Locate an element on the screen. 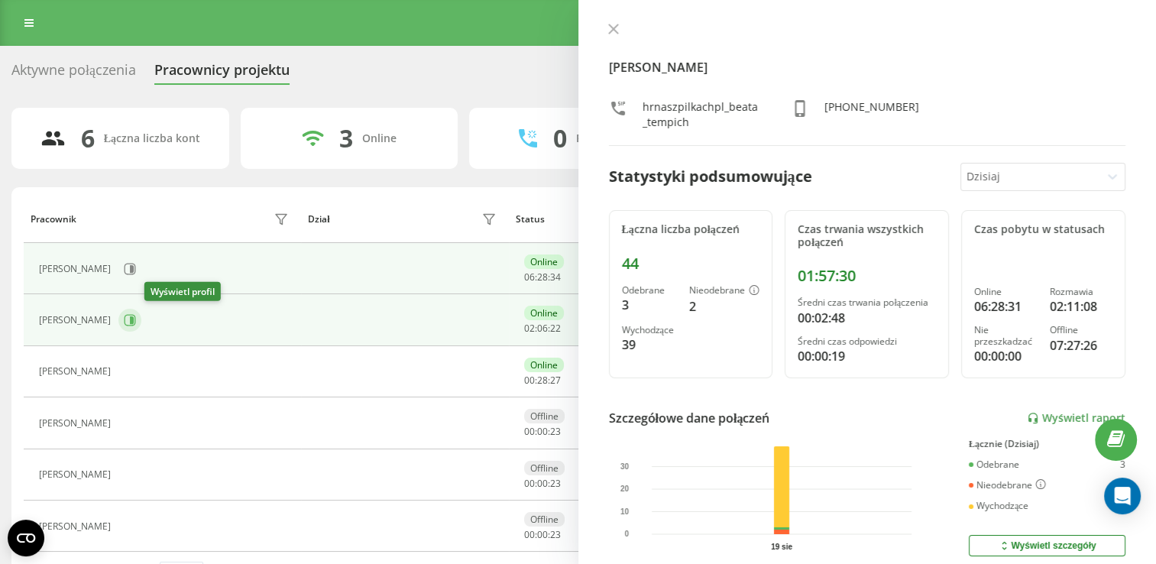  span: 27 is located at coordinates (555, 380).